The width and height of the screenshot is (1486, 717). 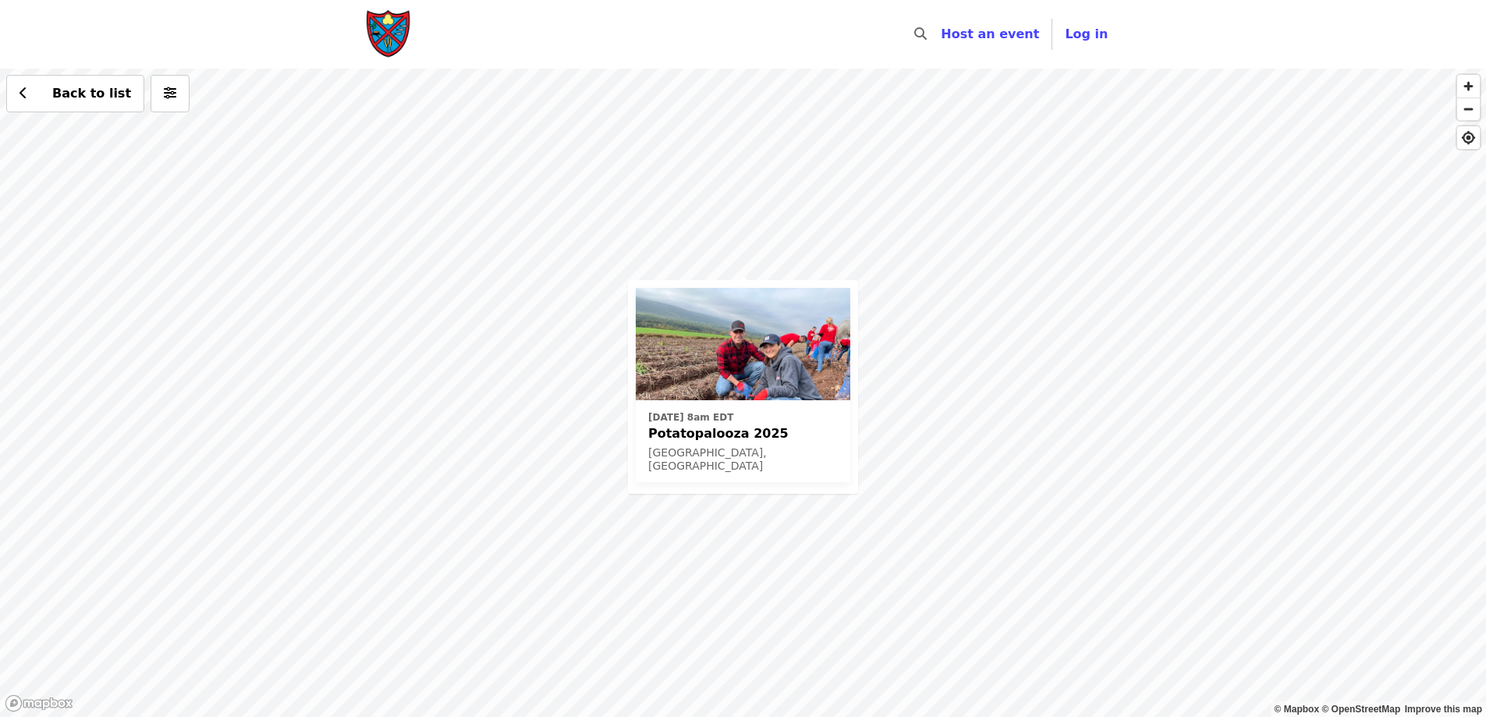 What do you see at coordinates (743, 344) in the screenshot?
I see `img: Potatopalooza 2025 organized by Society of St. Andrew` at bounding box center [743, 344].